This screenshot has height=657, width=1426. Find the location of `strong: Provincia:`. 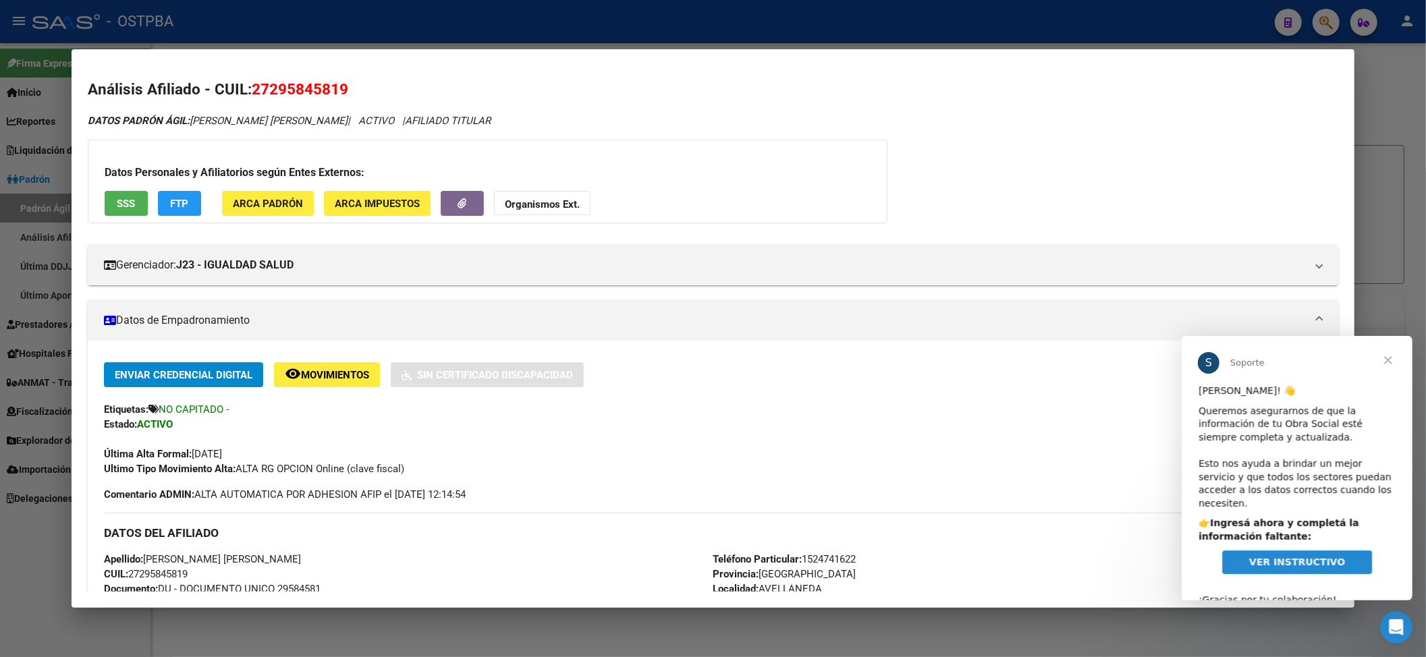

strong: Provincia: is located at coordinates (736, 574).